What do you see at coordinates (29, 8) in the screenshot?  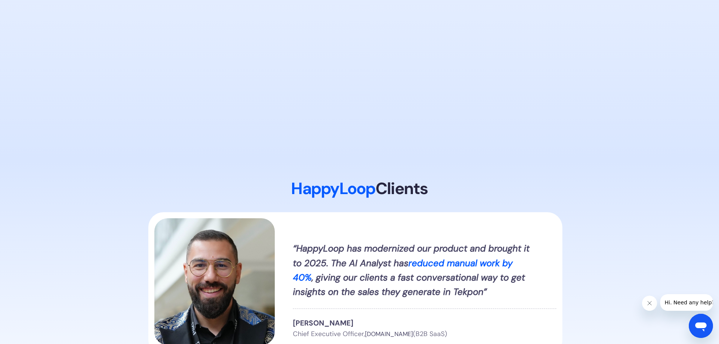 I see `span: Hi. Need any help?` at bounding box center [29, 8].